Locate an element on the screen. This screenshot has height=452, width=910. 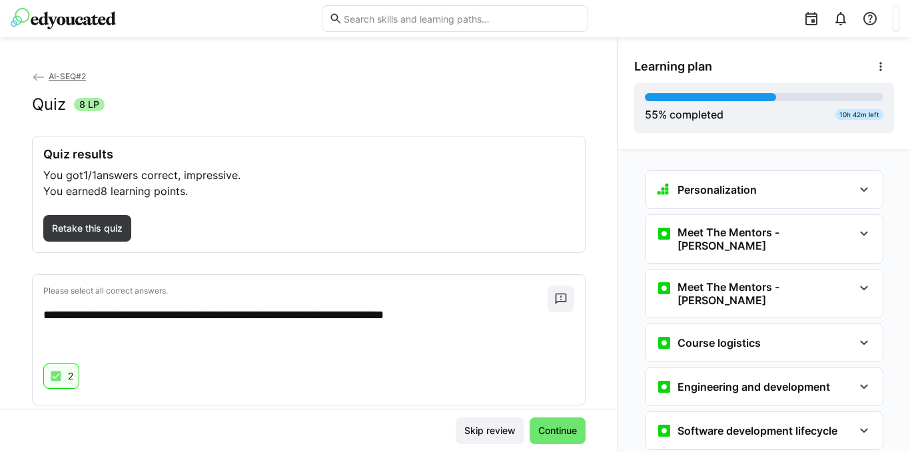
div: % completed is located at coordinates (684, 115).